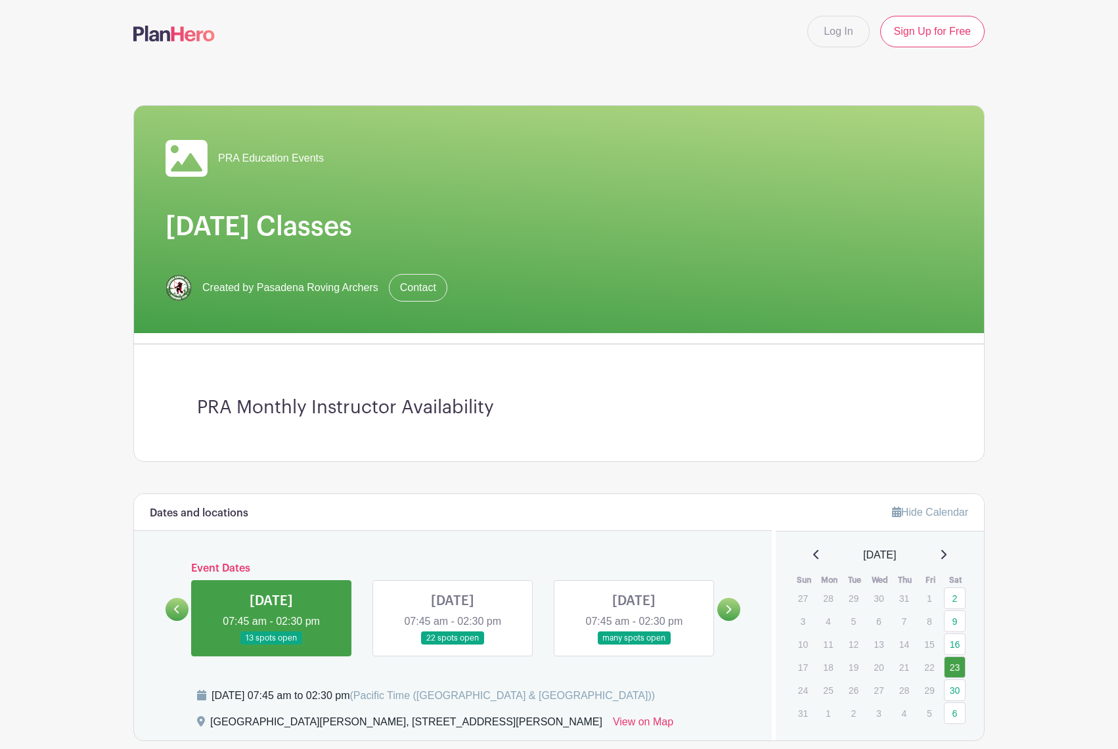 The width and height of the screenshot is (1118, 749). I want to click on h3: PRA Monthly Instructor Availability, so click(559, 408).